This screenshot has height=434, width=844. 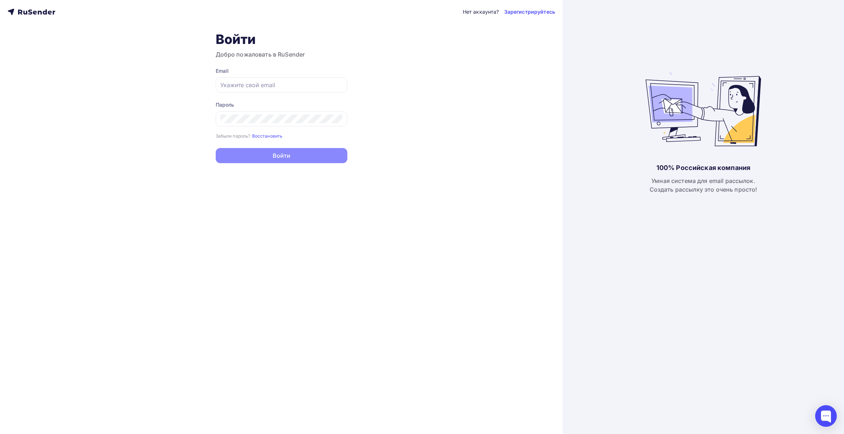 What do you see at coordinates (281, 105) in the screenshot?
I see `div: Пароль` at bounding box center [281, 105].